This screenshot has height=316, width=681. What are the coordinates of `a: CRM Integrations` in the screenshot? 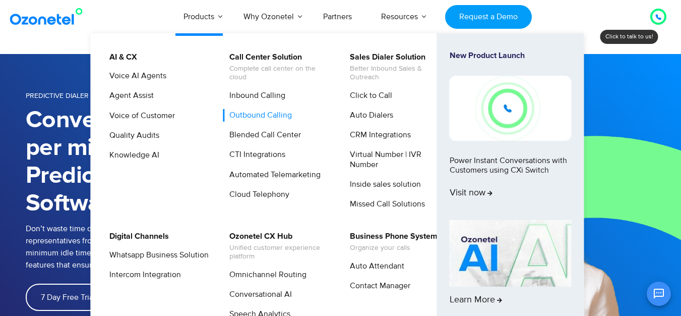 It's located at (378, 135).